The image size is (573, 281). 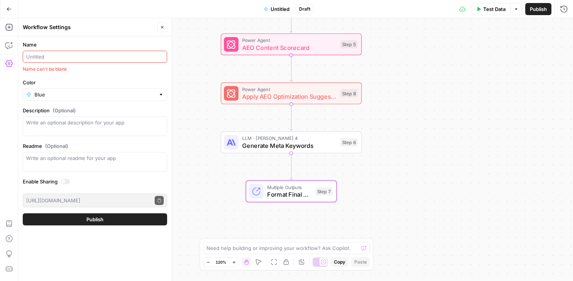 What do you see at coordinates (349, 44) in the screenshot?
I see `div: Step 5` at bounding box center [349, 44].